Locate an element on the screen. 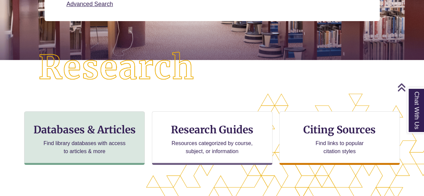 This screenshot has height=196, width=424. a: Advanced Search is located at coordinates (89, 4).